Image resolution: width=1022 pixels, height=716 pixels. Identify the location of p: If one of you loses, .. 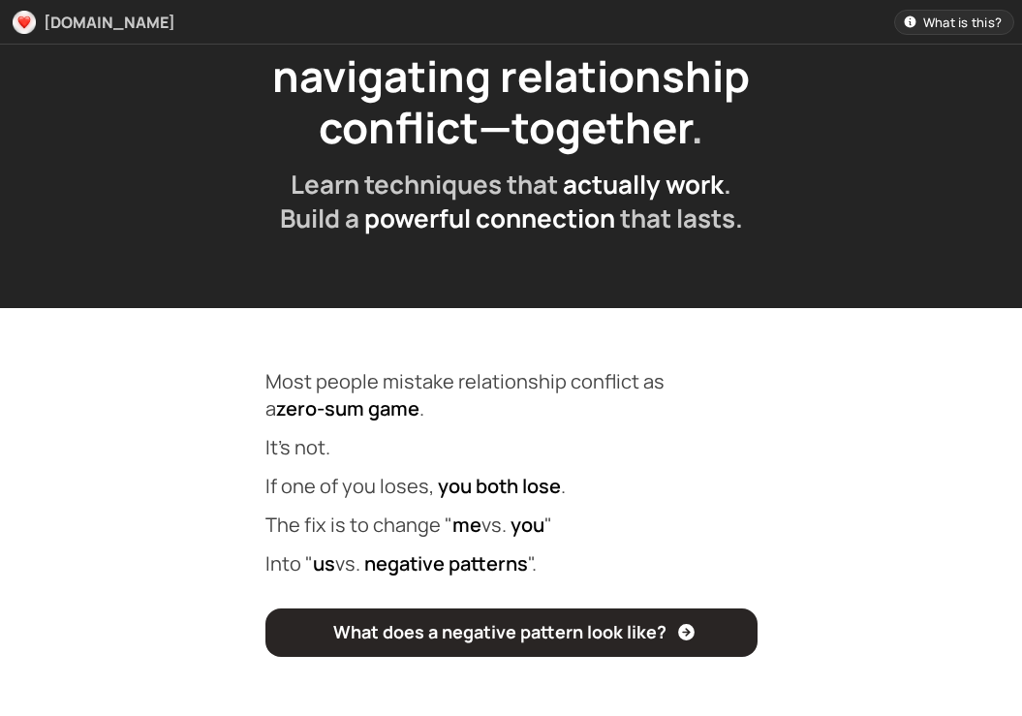
(512, 487).